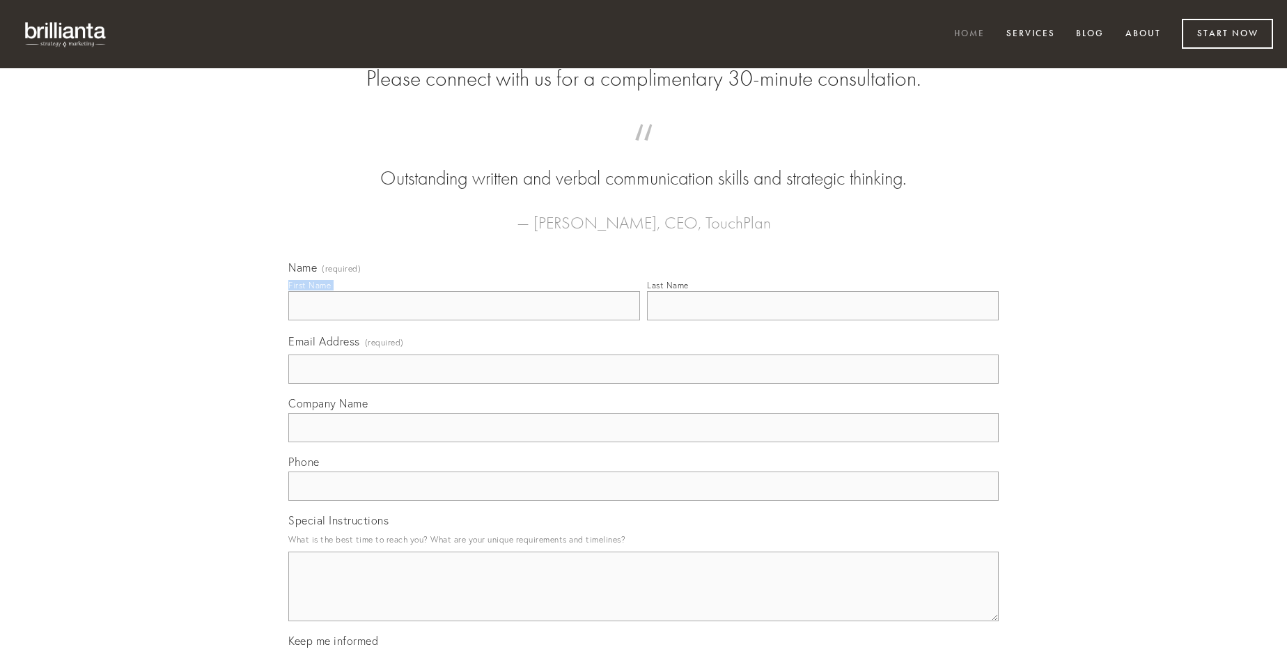 This screenshot has height=654, width=1287. I want to click on blockquote: Outstanding written and verbal communication skills and strategic thinking., so click(644, 165).